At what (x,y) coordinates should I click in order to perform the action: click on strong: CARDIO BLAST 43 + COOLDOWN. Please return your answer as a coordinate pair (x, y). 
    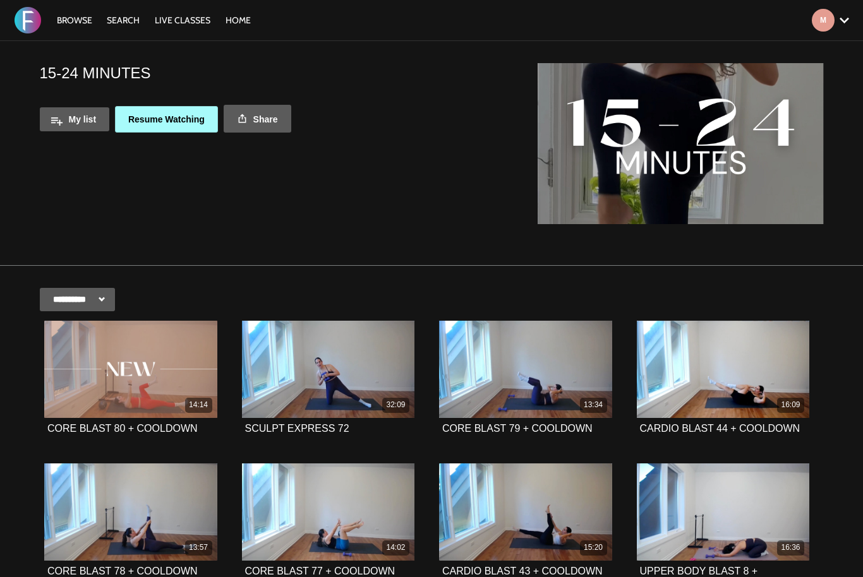
    Looking at the image, I should click on (522, 571).